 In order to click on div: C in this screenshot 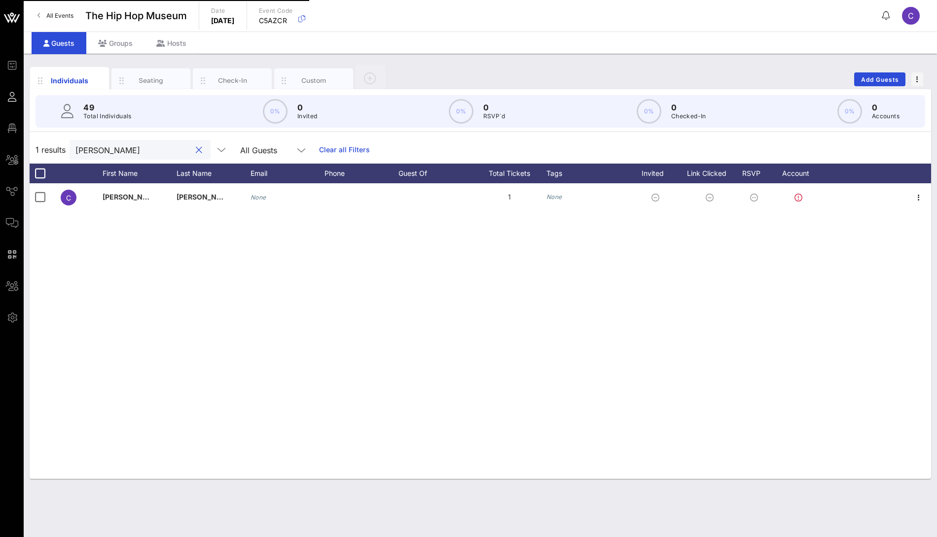, I will do `click(910, 16)`.